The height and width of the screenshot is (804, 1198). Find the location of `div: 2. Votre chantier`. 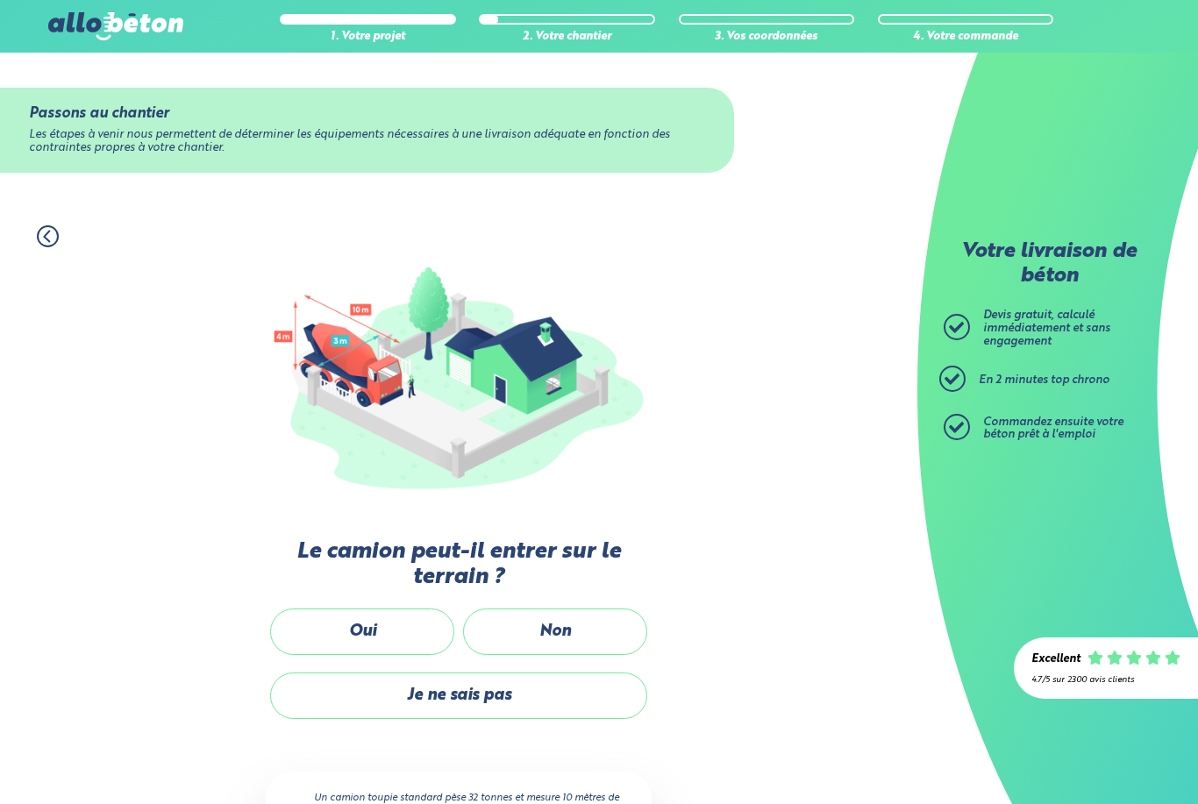

div: 2. Votre chantier is located at coordinates (566, 37).